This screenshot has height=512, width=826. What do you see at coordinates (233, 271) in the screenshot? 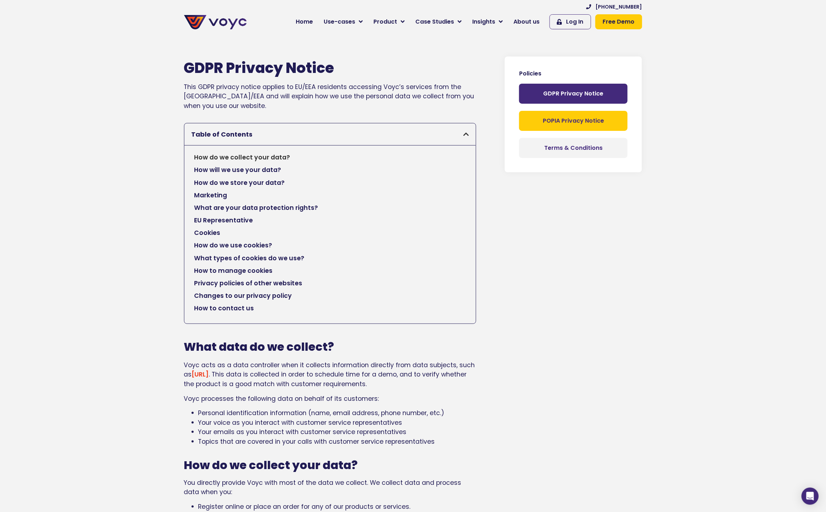
I see `a: How to manage cookies` at bounding box center [233, 271].